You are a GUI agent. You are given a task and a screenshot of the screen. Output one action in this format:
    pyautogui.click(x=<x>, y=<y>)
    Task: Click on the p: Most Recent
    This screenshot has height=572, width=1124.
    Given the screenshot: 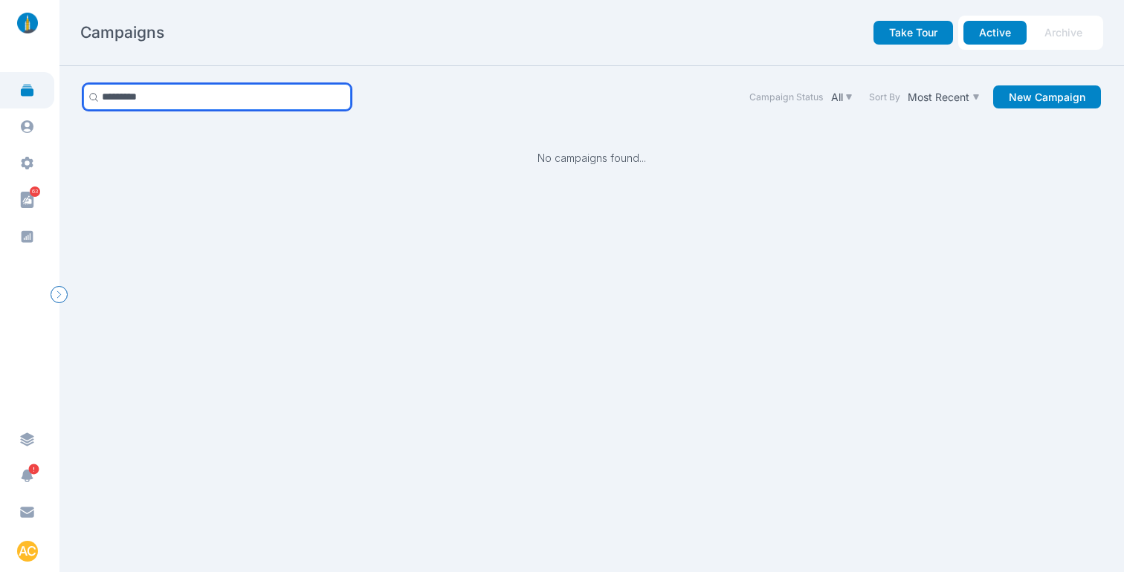 What is the action you would take?
    pyautogui.click(x=938, y=97)
    